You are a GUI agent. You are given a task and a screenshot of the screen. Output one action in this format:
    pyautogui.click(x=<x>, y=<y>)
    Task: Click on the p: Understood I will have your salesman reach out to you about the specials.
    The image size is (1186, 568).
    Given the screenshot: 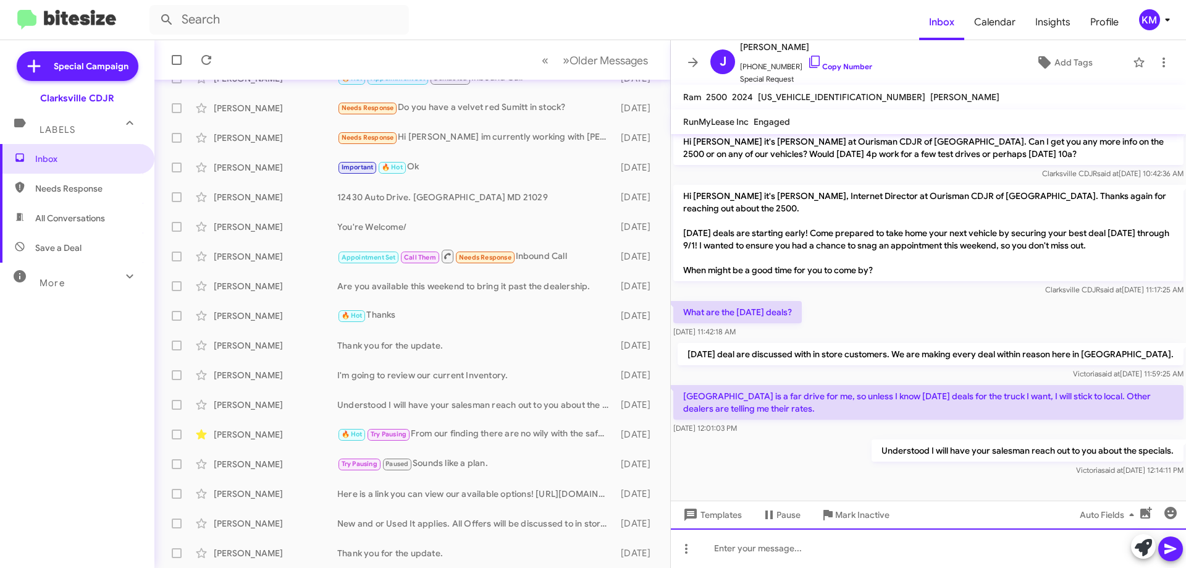 What is the action you would take?
    pyautogui.click(x=1027, y=450)
    